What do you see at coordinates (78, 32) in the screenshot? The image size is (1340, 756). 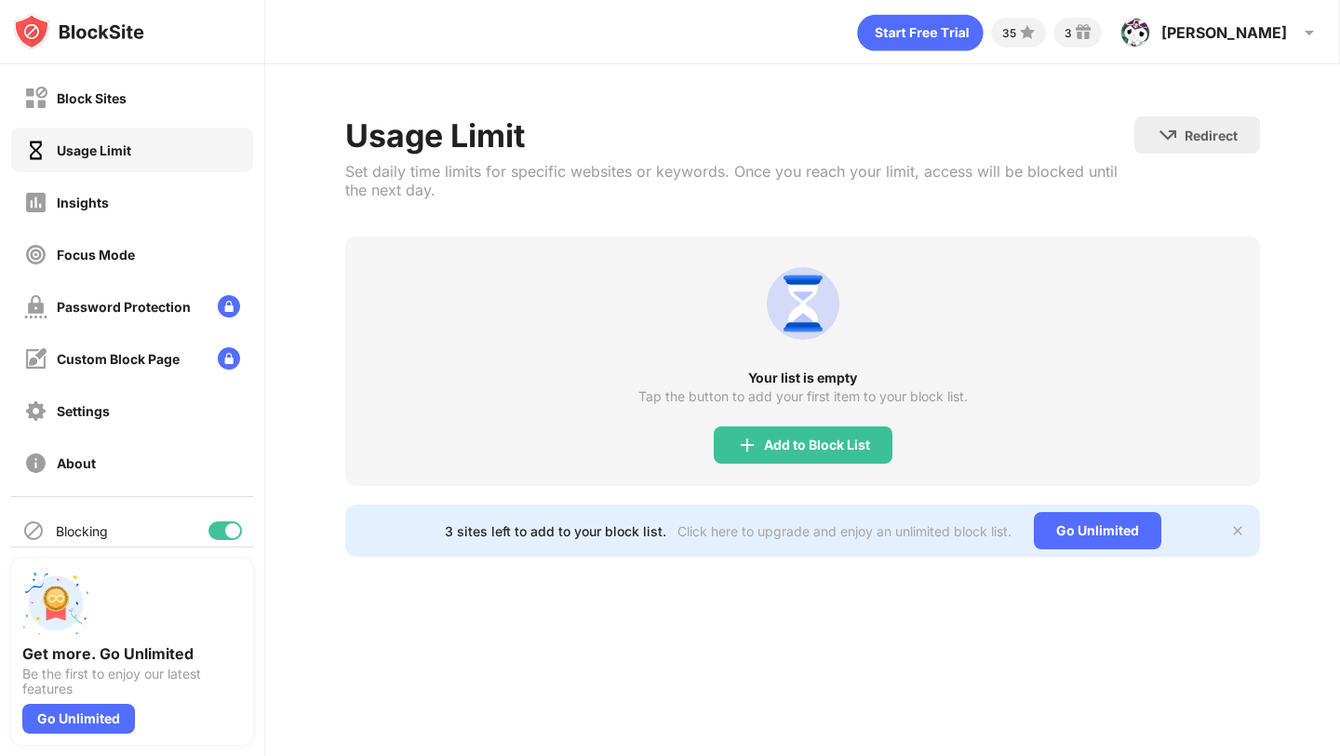 I see `img: logo-blocksite.svg` at bounding box center [78, 32].